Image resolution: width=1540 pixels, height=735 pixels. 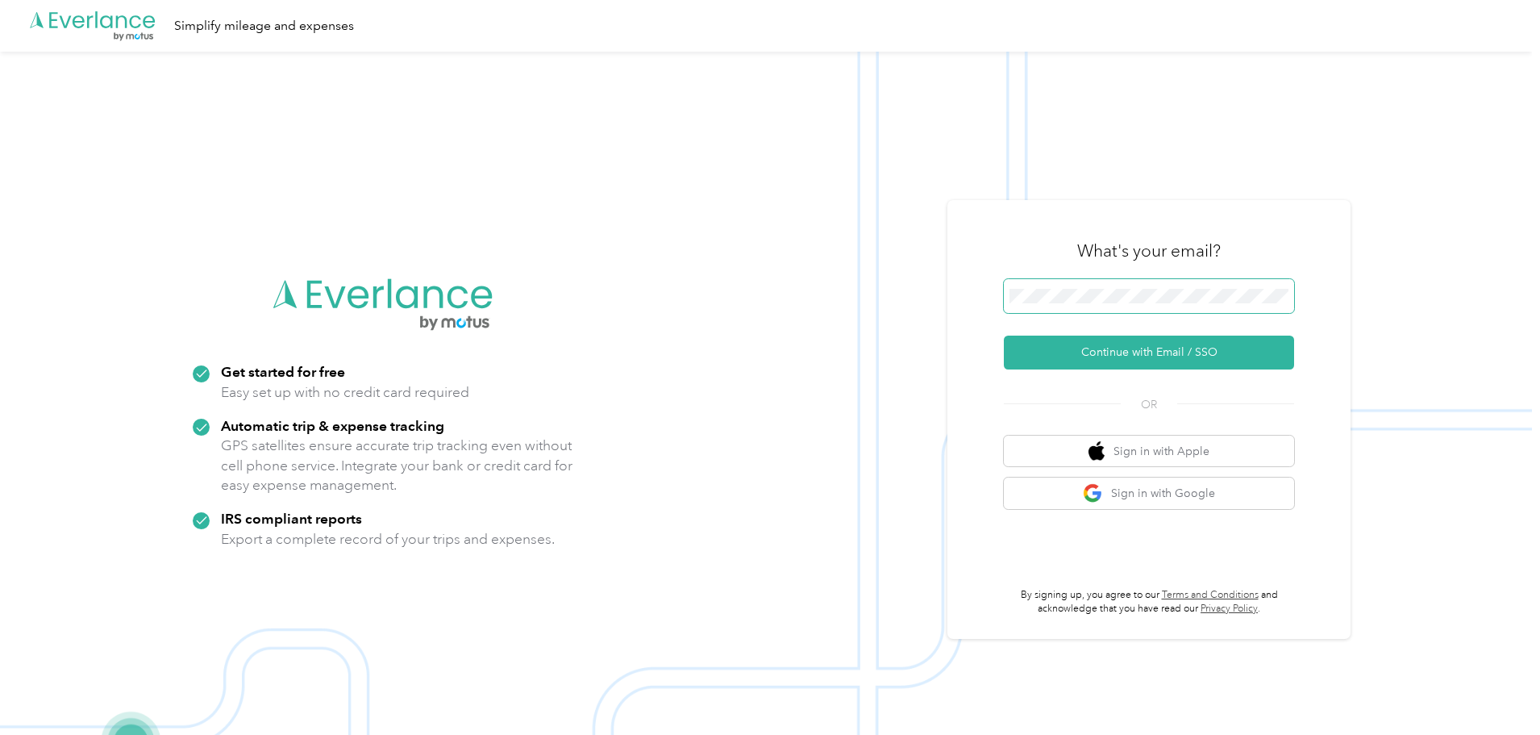 What do you see at coordinates (283, 371) in the screenshot?
I see `strong: Get started for free` at bounding box center [283, 371].